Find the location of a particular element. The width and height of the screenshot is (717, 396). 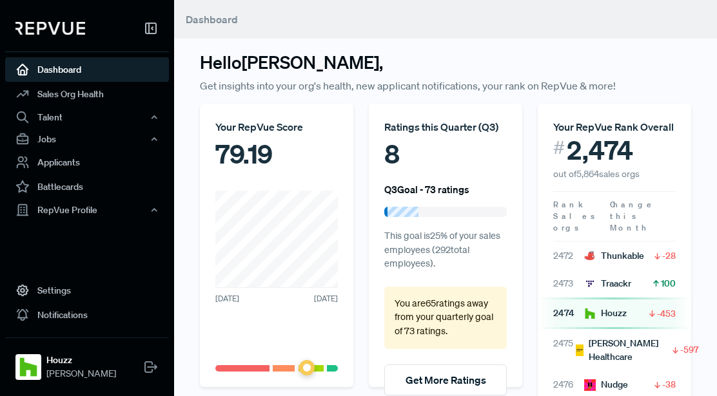

span: -28 is located at coordinates (668, 256).